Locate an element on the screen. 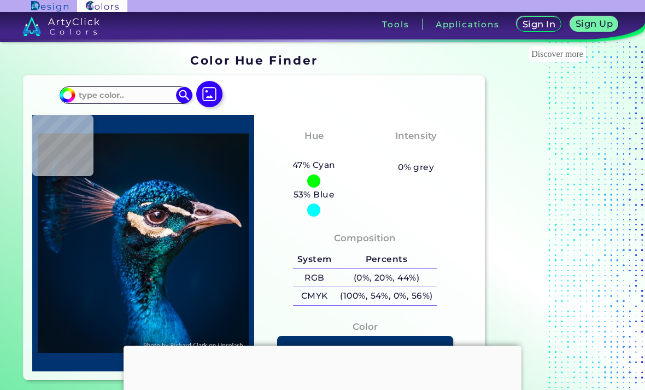 This screenshot has width=645, height=390. h5: (0%, 20%, 44%) is located at coordinates (387, 277).